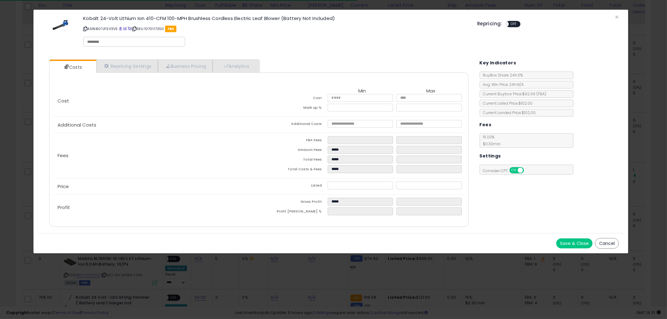 The image size is (667, 319). What do you see at coordinates (293, 203) in the screenshot?
I see `td: Gross Profit` at bounding box center [293, 203].